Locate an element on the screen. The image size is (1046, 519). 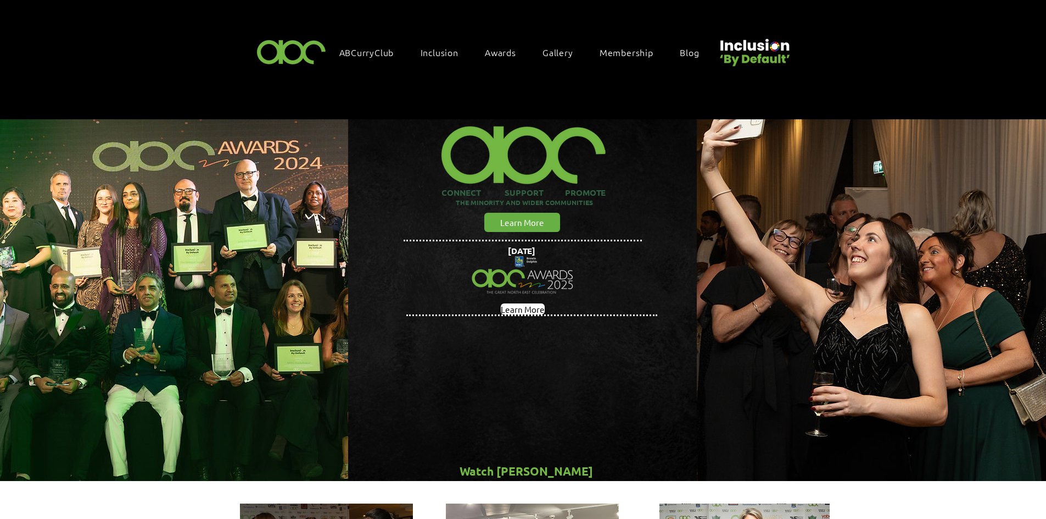
nav: Site is located at coordinates (525, 52).